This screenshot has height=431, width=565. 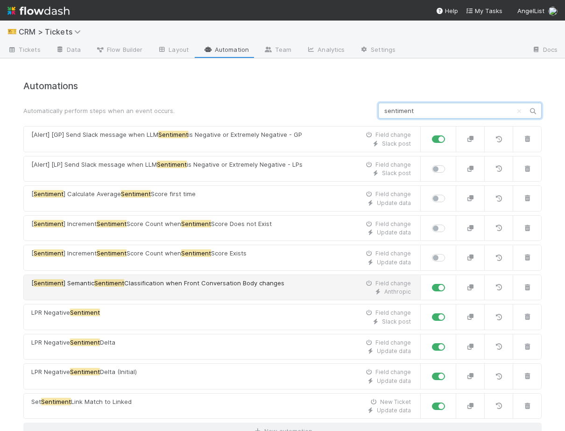 What do you see at coordinates (222, 406) in the screenshot?
I see `a: SetSentimentLink Match to LinkedNew TicketUpdate data` at bounding box center [222, 406].